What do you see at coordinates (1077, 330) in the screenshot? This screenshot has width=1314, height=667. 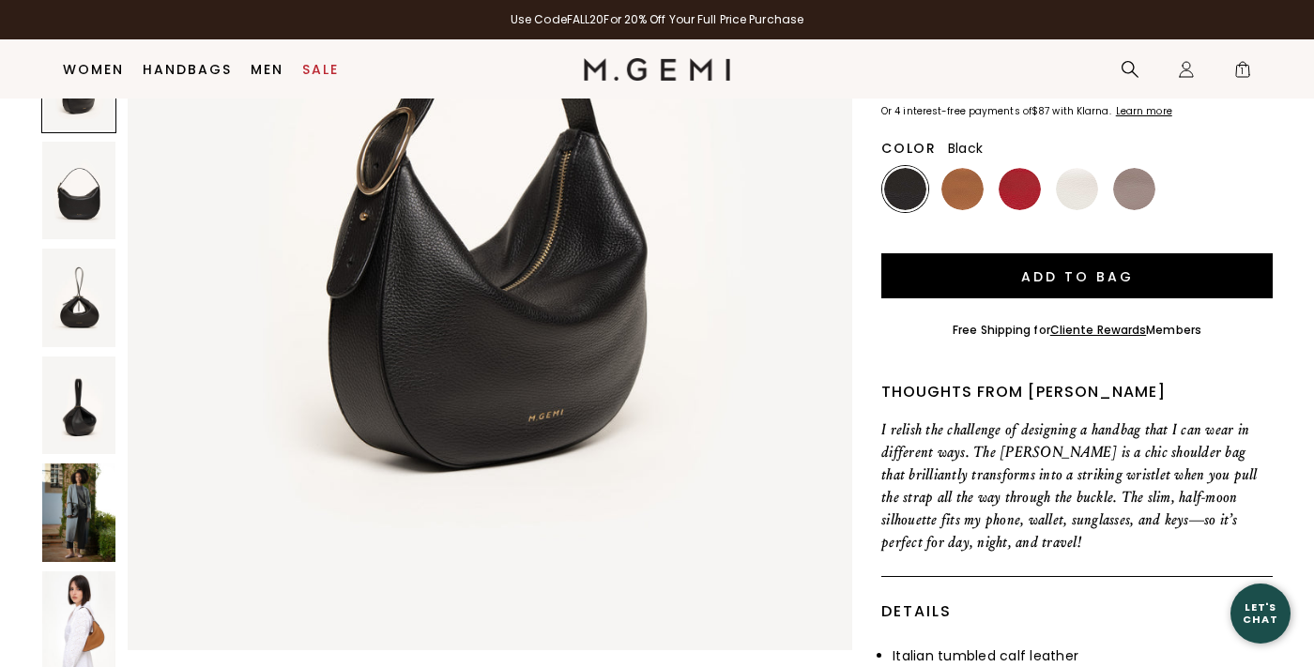 I see `div: Free Shipping for Members` at bounding box center [1077, 330].